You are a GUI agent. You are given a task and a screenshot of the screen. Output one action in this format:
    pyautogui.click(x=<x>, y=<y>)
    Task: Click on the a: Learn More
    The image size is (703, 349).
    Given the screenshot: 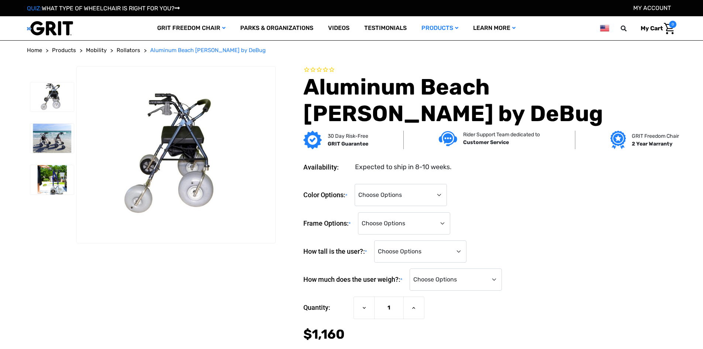 What is the action you would take?
    pyautogui.click(x=494, y=28)
    